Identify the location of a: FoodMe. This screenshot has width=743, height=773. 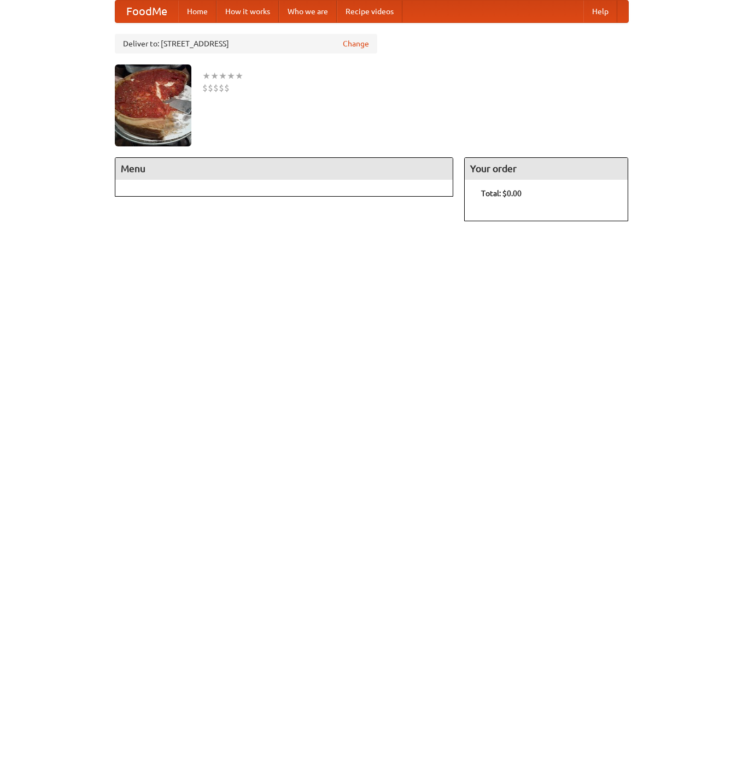
(146, 11).